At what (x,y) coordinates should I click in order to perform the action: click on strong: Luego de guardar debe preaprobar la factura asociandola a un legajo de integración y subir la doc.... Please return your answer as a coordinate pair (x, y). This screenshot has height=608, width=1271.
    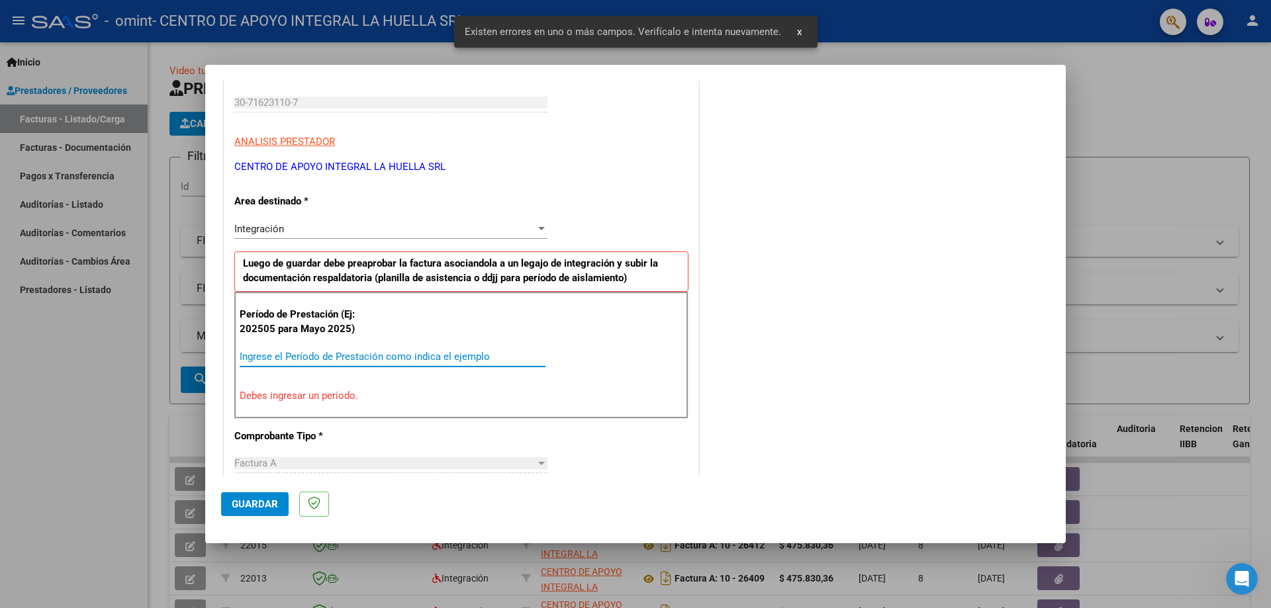
    Looking at the image, I should click on (450, 271).